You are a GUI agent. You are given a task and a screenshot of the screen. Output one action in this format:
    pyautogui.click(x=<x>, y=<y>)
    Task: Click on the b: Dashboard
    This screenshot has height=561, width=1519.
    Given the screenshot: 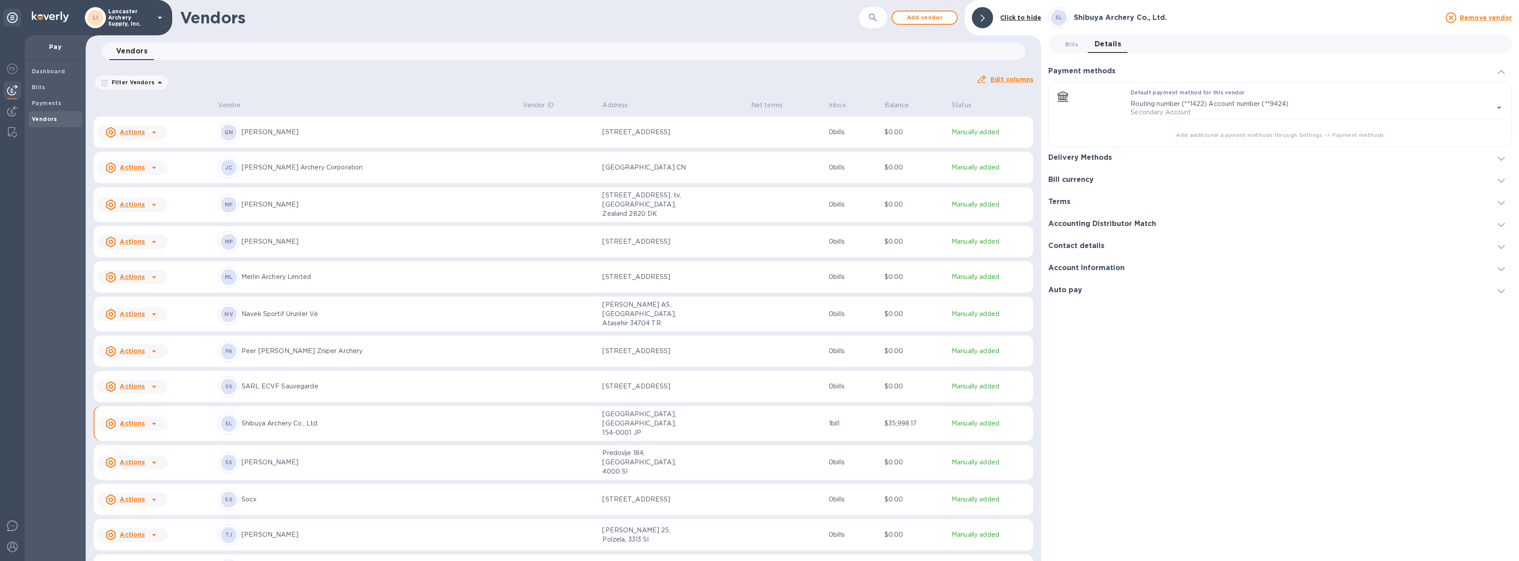 What is the action you would take?
    pyautogui.click(x=49, y=71)
    